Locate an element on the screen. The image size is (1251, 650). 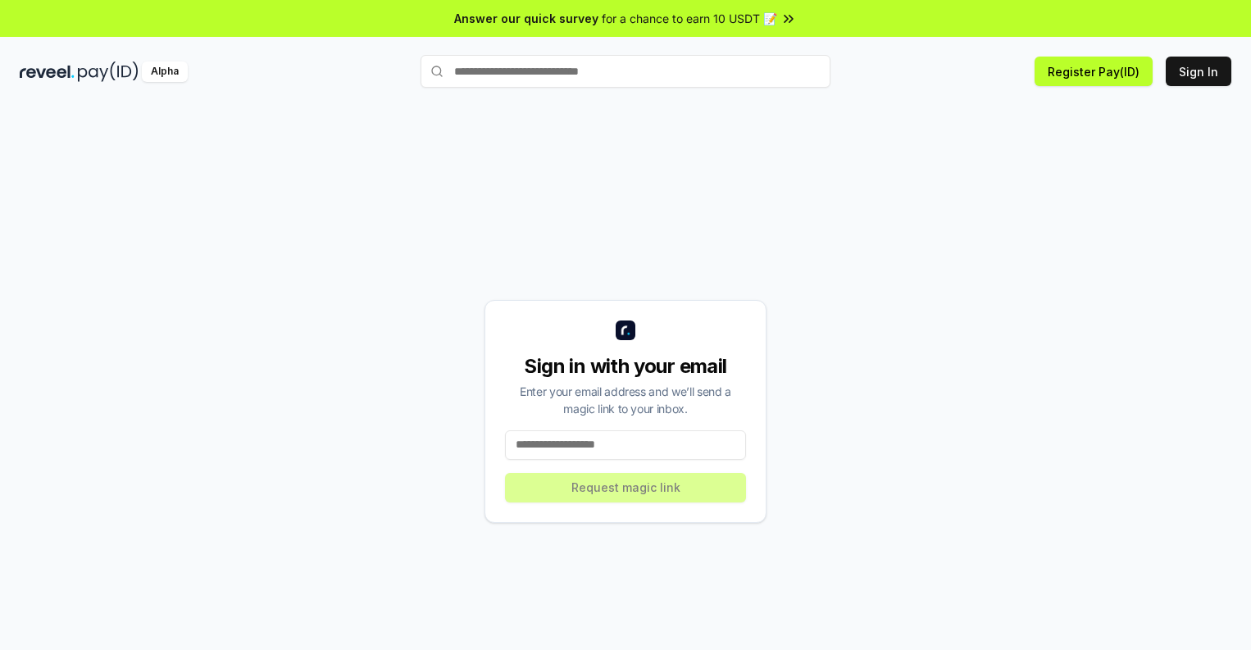
div: Enter your email address and we’ll send a magic link to your inbox. is located at coordinates (626, 400).